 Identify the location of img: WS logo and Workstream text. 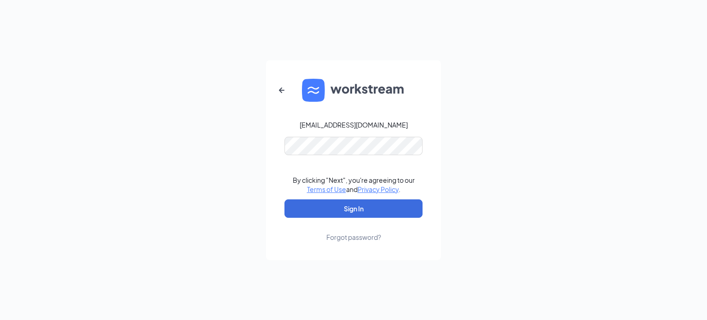
(353, 90).